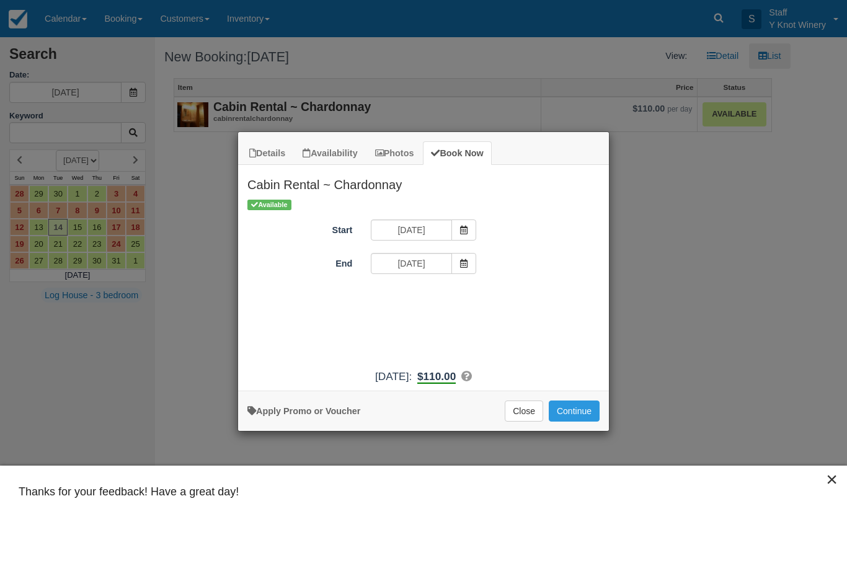  What do you see at coordinates (423, 181) in the screenshot?
I see `h2: Cabin Rental ~ Chardonnay` at bounding box center [423, 181].